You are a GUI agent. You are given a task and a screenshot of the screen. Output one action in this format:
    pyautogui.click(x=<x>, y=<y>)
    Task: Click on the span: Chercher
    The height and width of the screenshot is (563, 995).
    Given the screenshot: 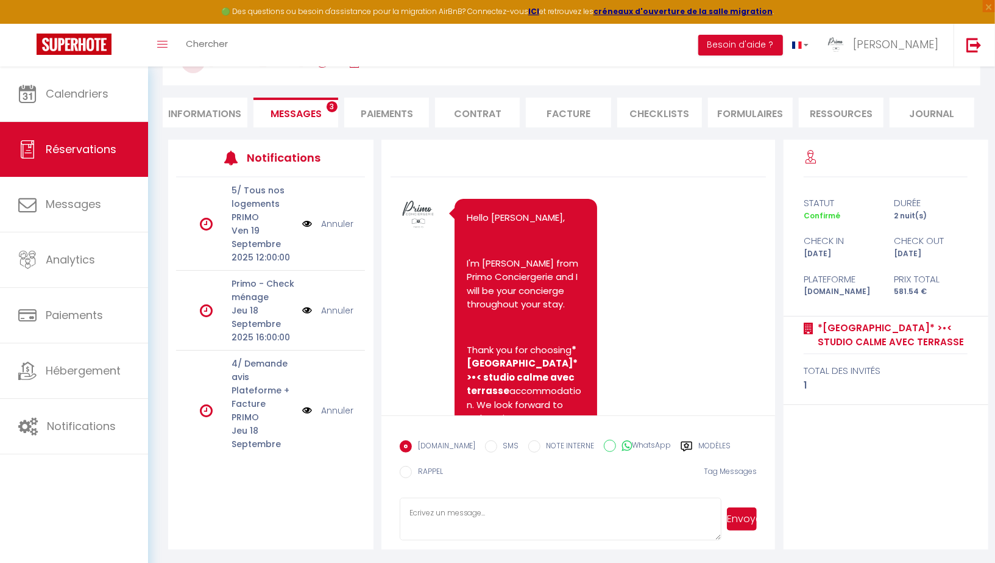 What is the action you would take?
    pyautogui.click(x=207, y=43)
    